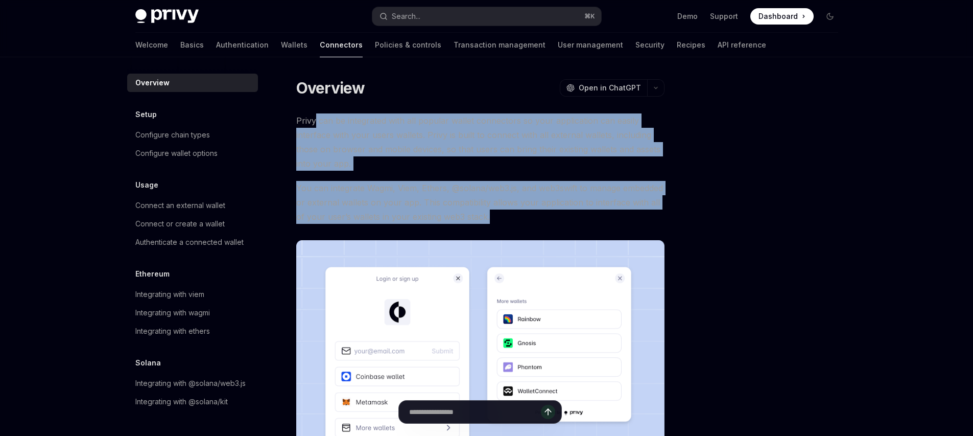 This screenshot has width=973, height=436. What do you see at coordinates (193, 313) in the screenshot?
I see `a: Integrating with wagmi` at bounding box center [193, 313].